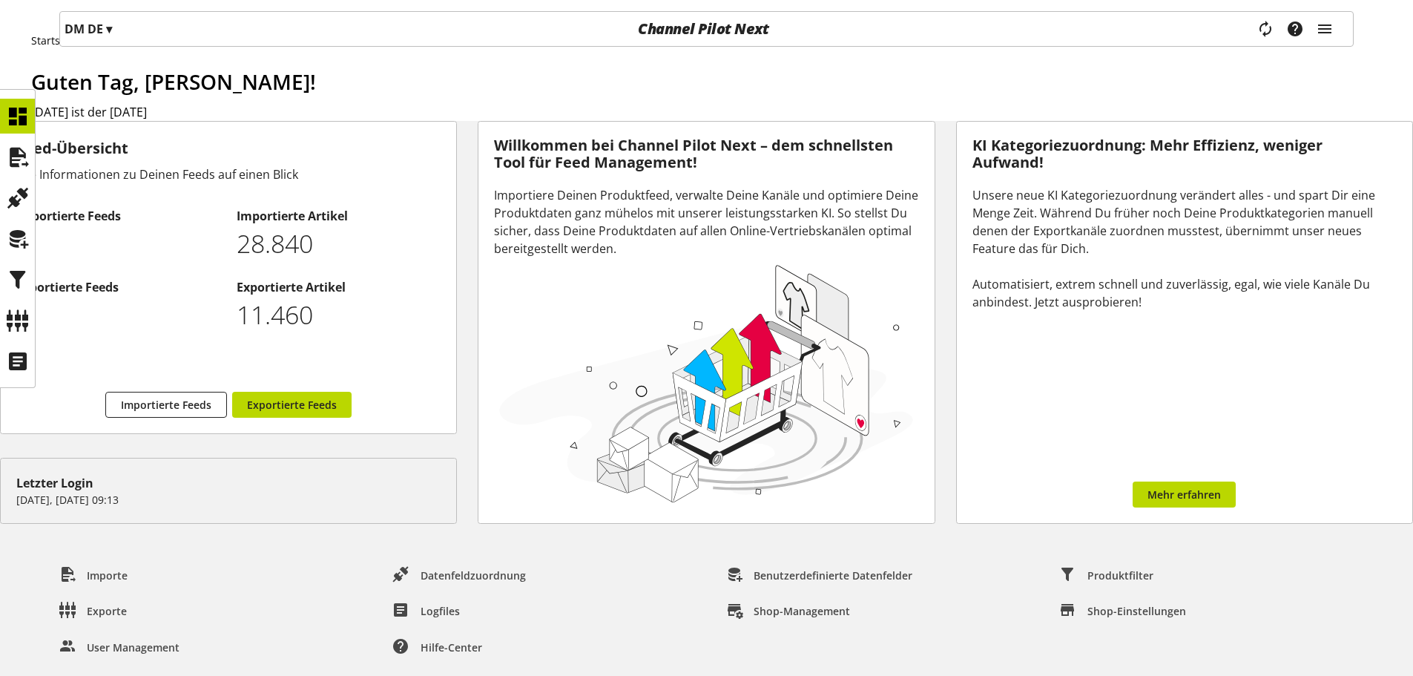 Image resolution: width=1413 pixels, height=676 pixels. I want to click on a: Exporte, so click(93, 611).